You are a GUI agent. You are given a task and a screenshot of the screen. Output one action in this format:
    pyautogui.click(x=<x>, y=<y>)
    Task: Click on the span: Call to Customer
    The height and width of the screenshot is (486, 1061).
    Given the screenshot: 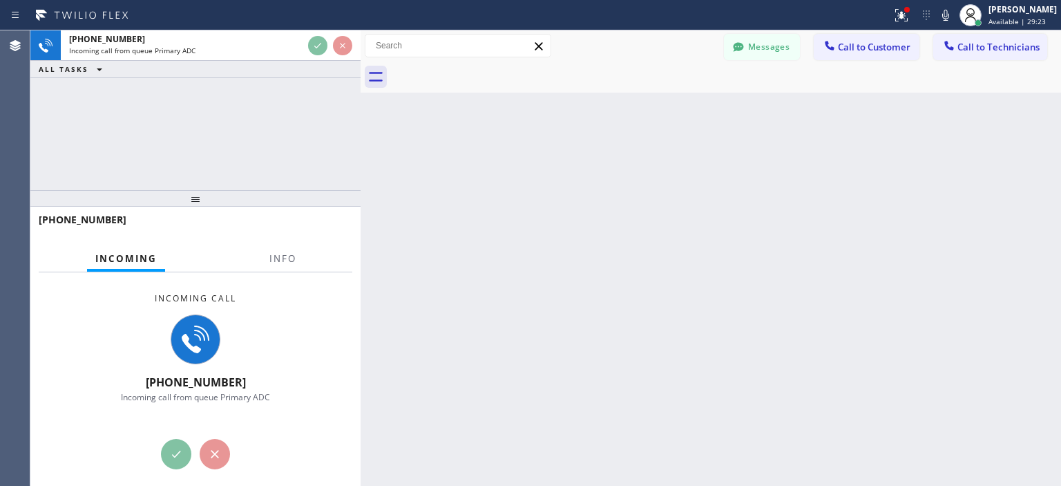 What is the action you would take?
    pyautogui.click(x=874, y=47)
    